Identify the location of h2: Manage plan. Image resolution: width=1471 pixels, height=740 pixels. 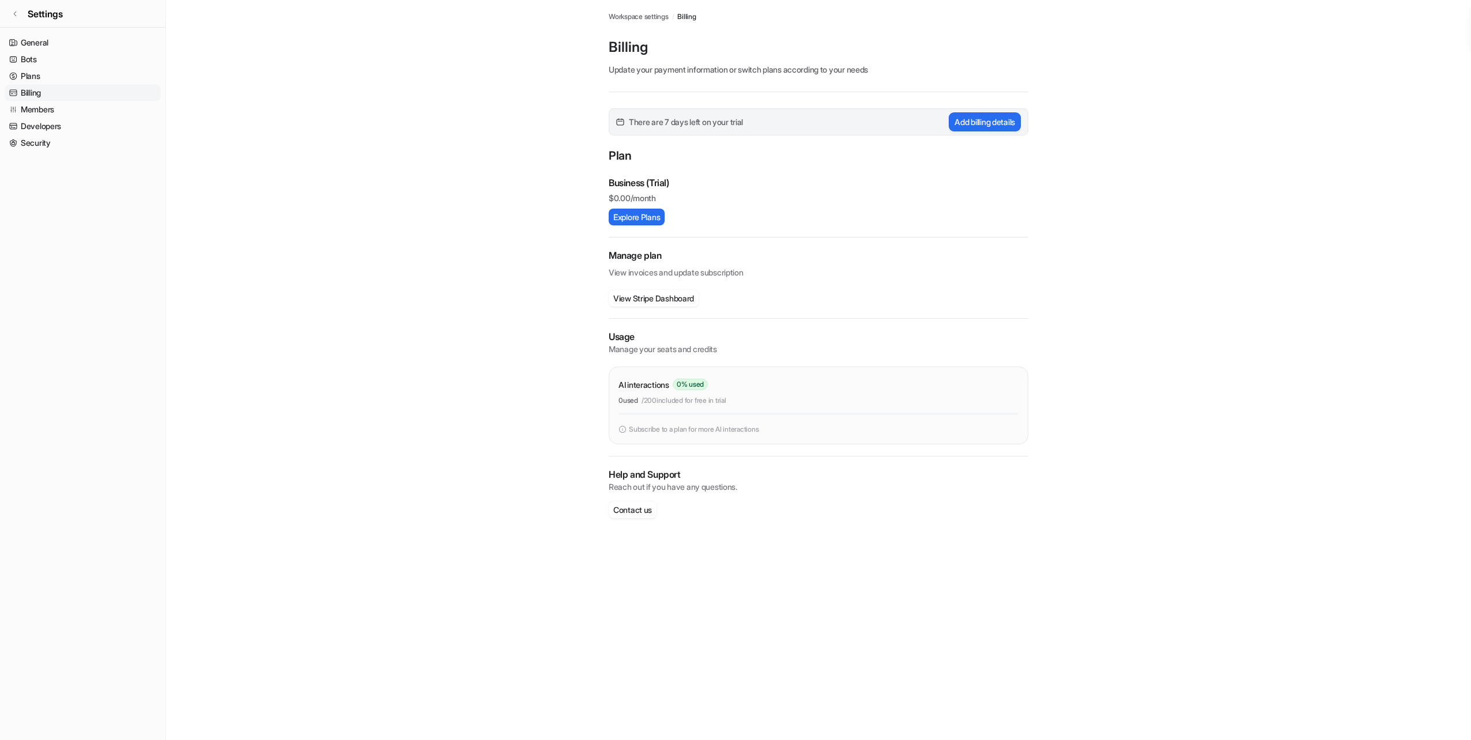
(819, 255).